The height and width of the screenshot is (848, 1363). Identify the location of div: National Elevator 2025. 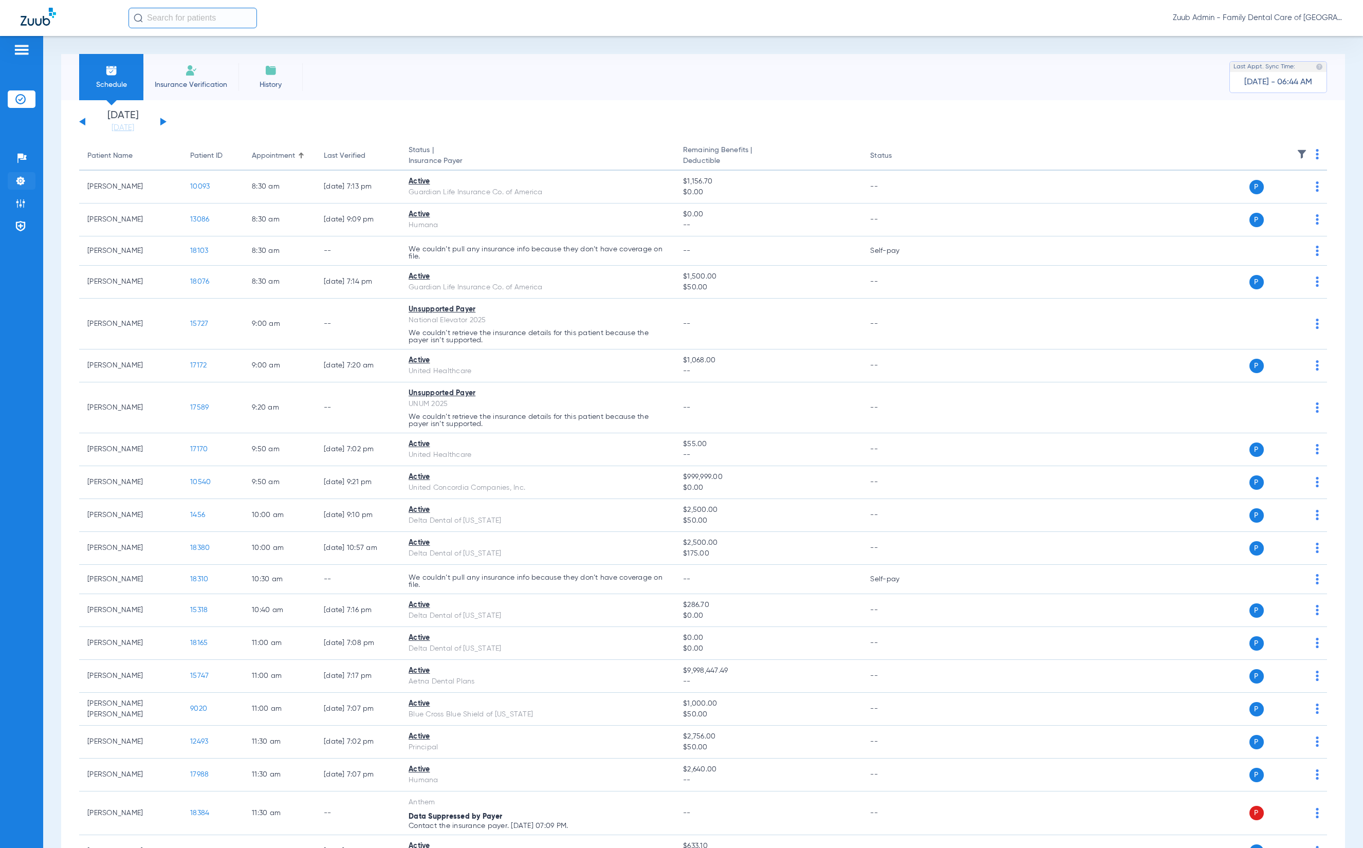
(538, 320).